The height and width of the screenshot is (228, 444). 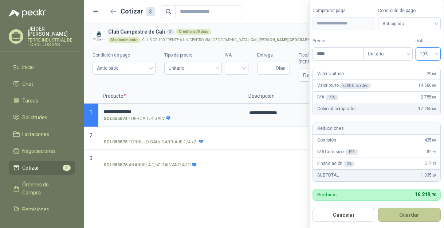 What do you see at coordinates (427, 108) in the screenshot?
I see `span: 17.255` at bounding box center [427, 108].